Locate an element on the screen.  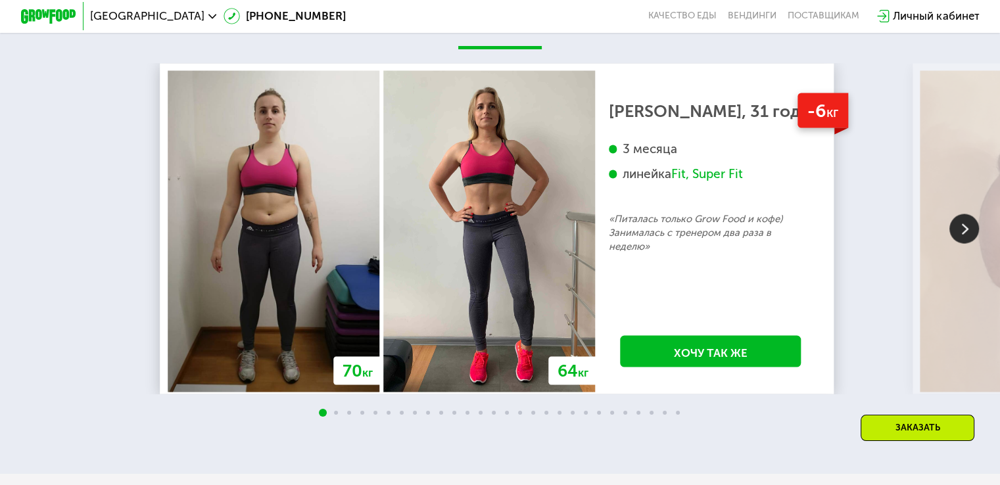
div: поставщикам is located at coordinates (823, 16).